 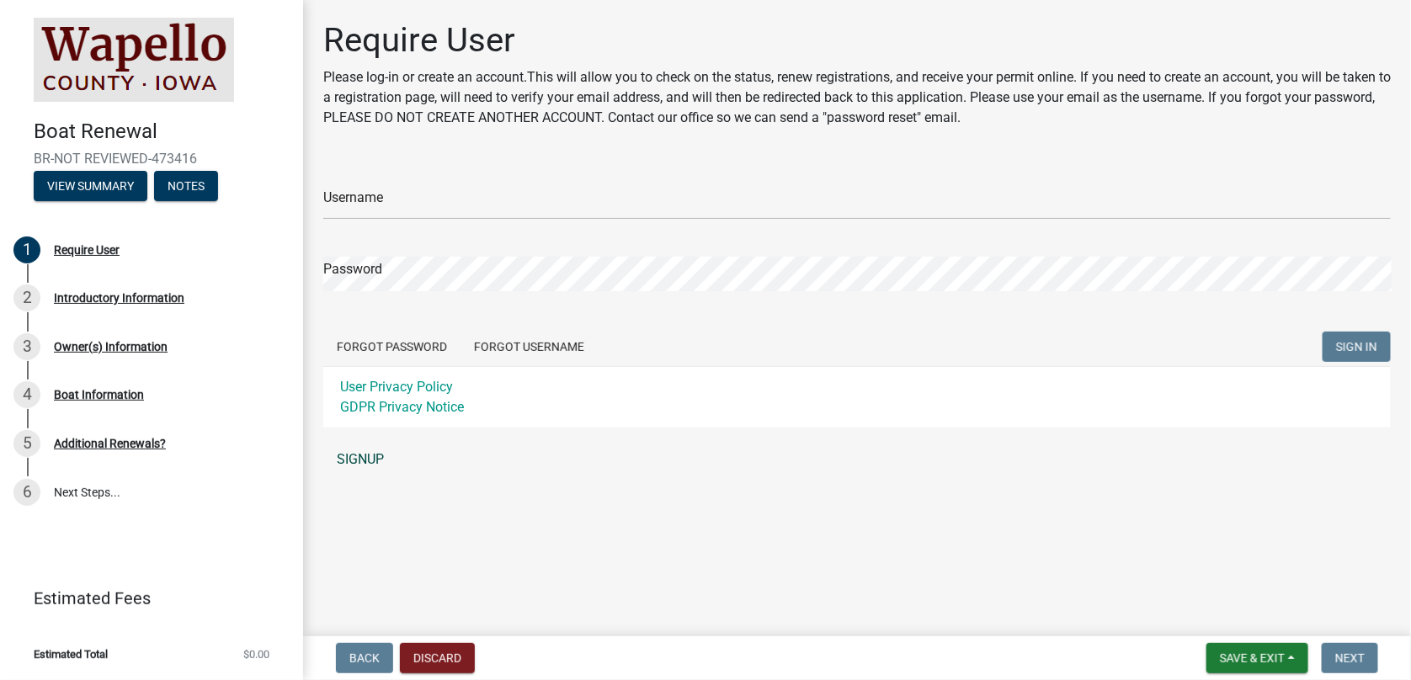 What do you see at coordinates (1257, 658) in the screenshot?
I see `button: Save & Exit` at bounding box center [1257, 658].